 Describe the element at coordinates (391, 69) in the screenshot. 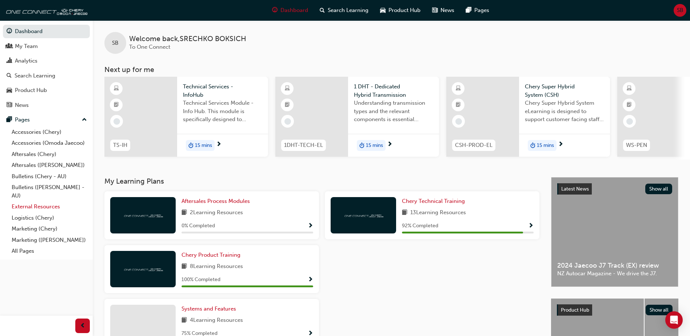

I see `h3: Next up for me` at that location.